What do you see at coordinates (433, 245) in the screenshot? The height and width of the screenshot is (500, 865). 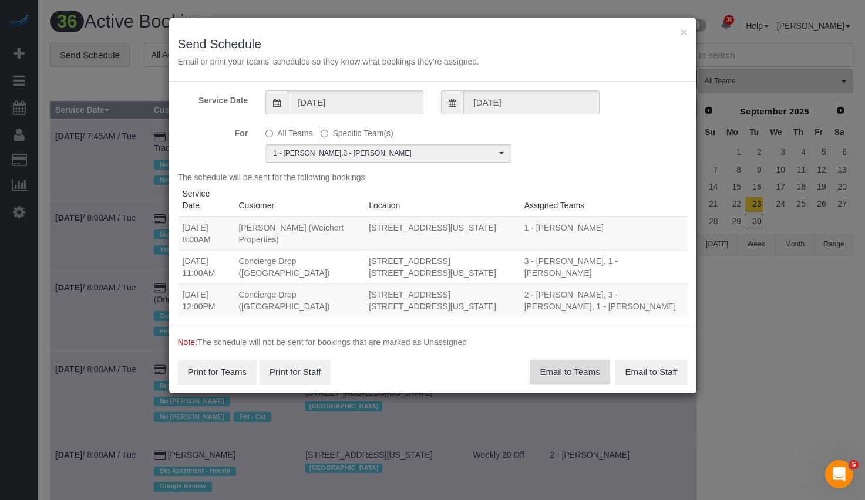 I see `div: The schedule will be sent for the following bookings:` at bounding box center [433, 245].